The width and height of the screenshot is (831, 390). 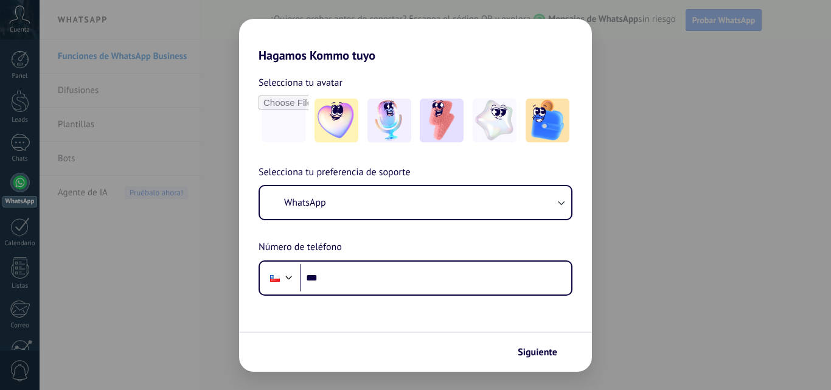 I want to click on h2: Hagamos Kommo tuyo, so click(x=415, y=41).